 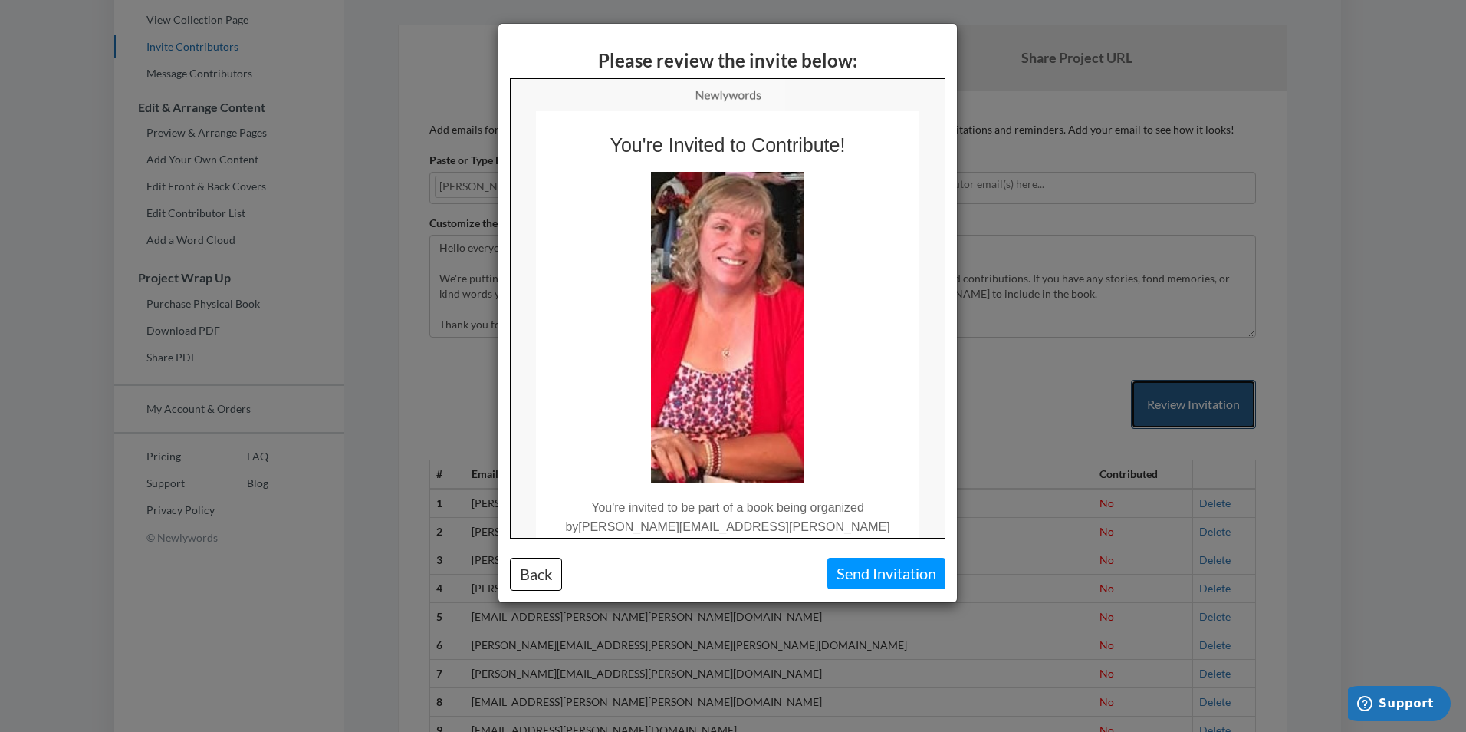 What do you see at coordinates (887, 573) in the screenshot?
I see `button: Send Invitation` at bounding box center [887, 573].